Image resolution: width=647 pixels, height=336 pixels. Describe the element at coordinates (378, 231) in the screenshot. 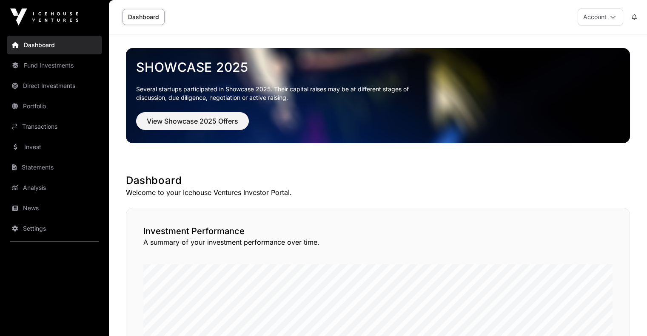

I see `h2: Investment Performance` at that location.